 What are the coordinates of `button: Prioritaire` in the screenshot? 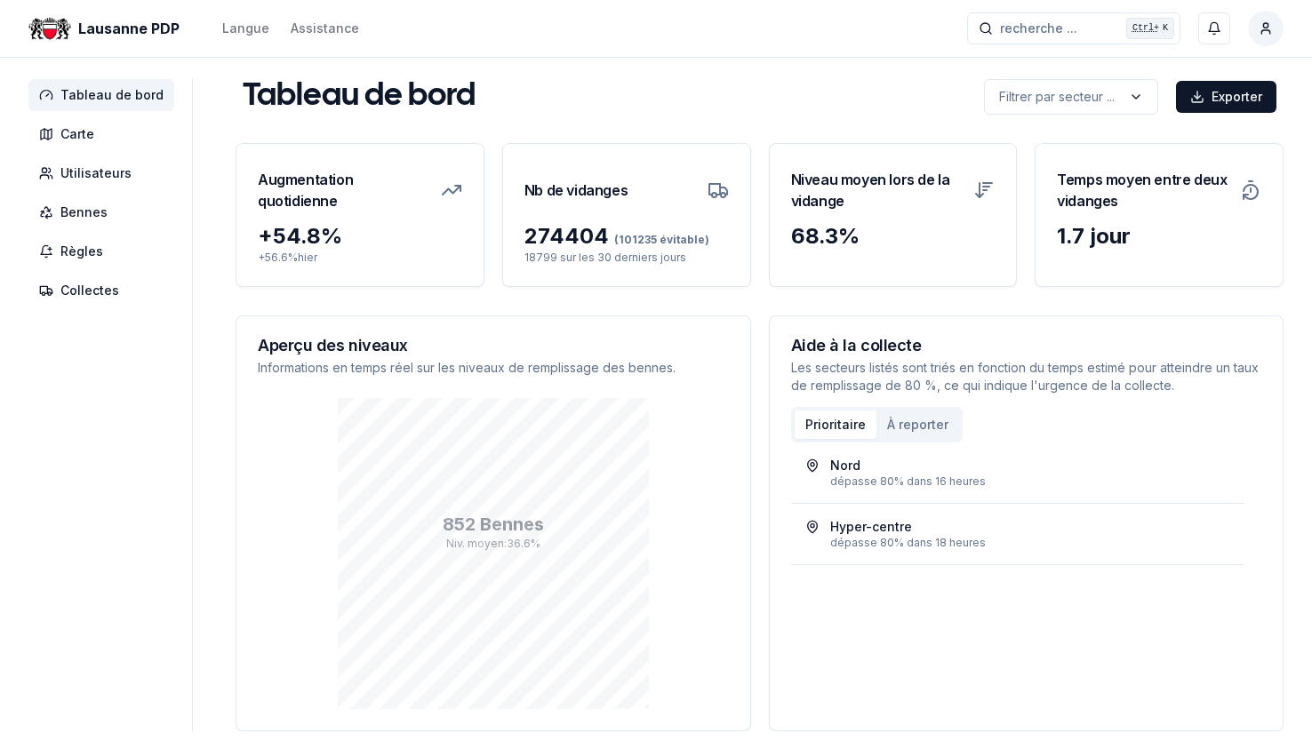 It's located at (836, 425).